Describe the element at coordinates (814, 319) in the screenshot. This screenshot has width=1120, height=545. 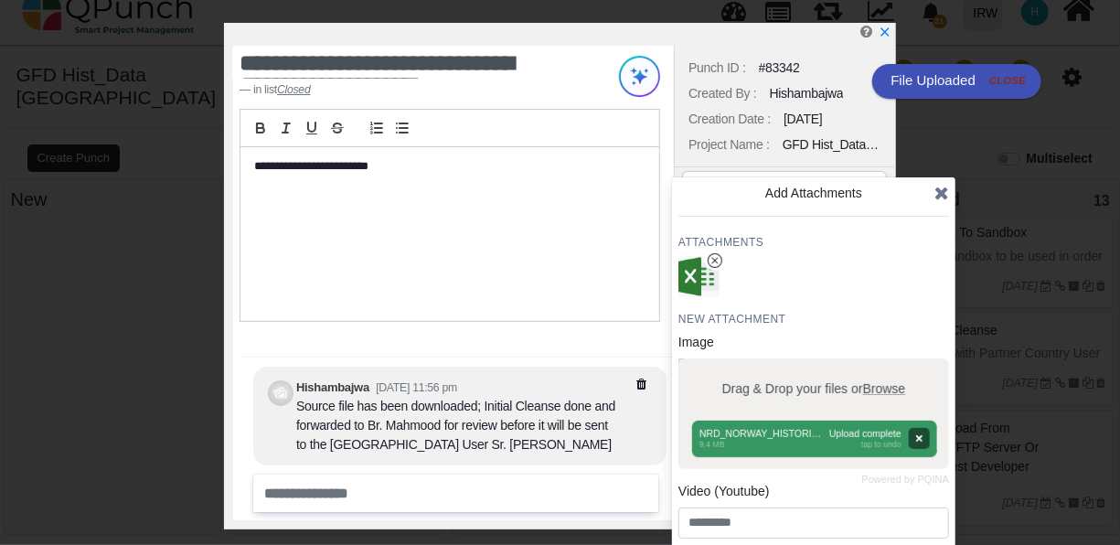
I see `h4: New Attachment` at that location.